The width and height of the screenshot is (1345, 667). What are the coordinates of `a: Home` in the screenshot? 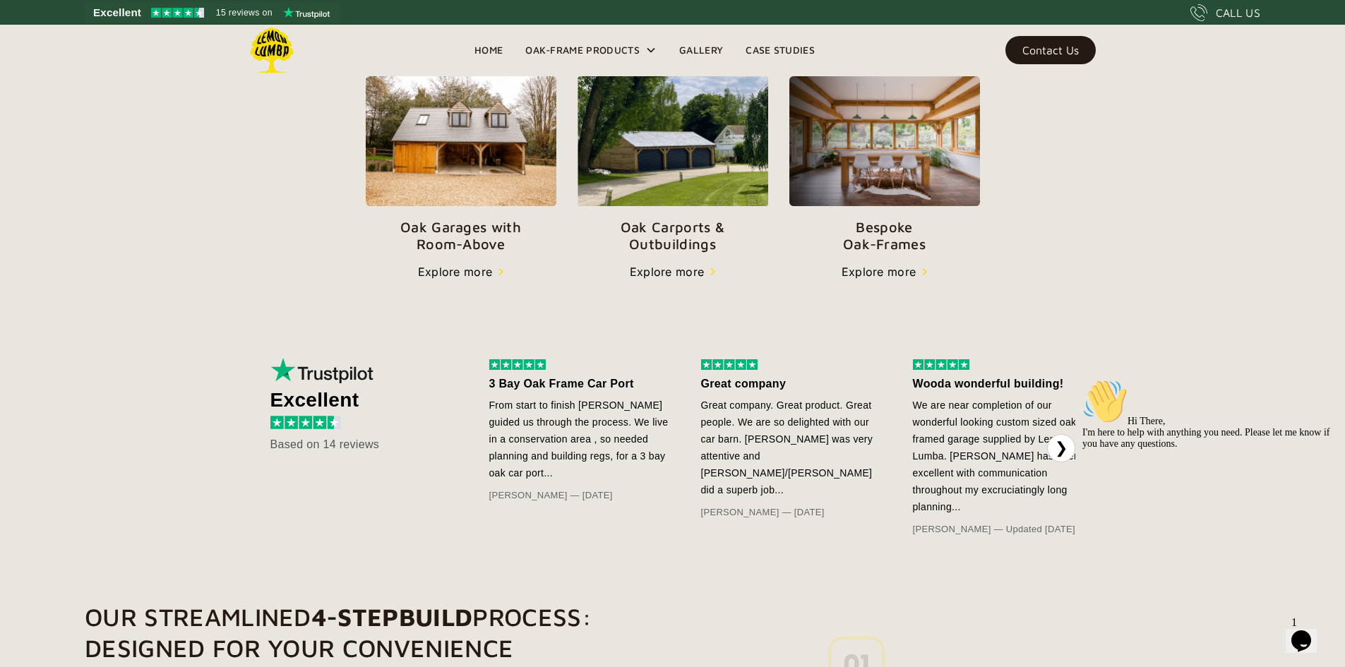 It's located at (488, 50).